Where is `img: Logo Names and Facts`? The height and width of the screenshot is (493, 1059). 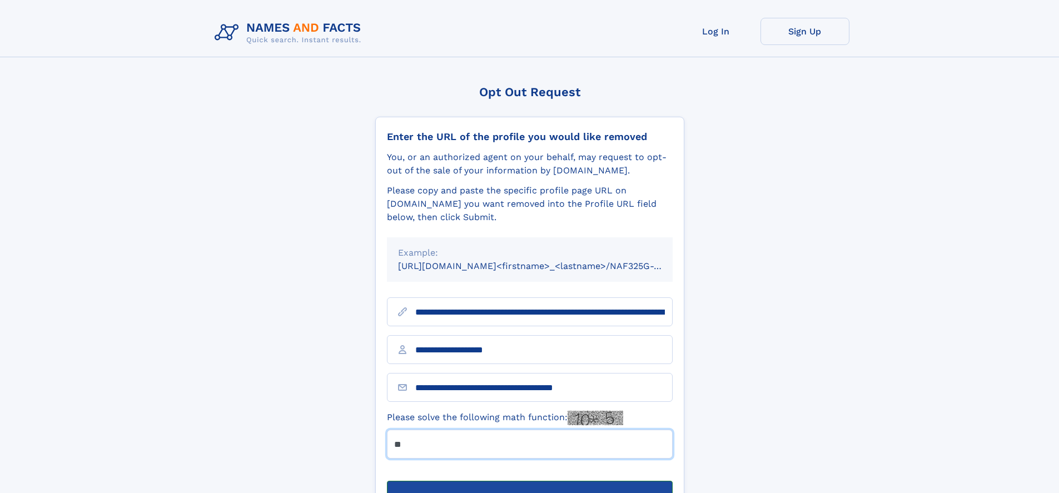 img: Logo Names and Facts is located at coordinates (290, 33).